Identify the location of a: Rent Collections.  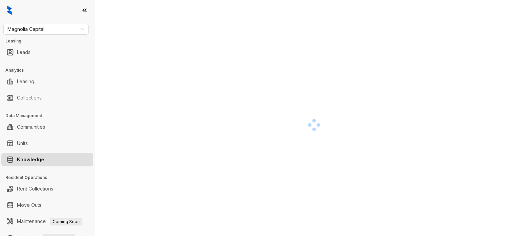
(35, 189).